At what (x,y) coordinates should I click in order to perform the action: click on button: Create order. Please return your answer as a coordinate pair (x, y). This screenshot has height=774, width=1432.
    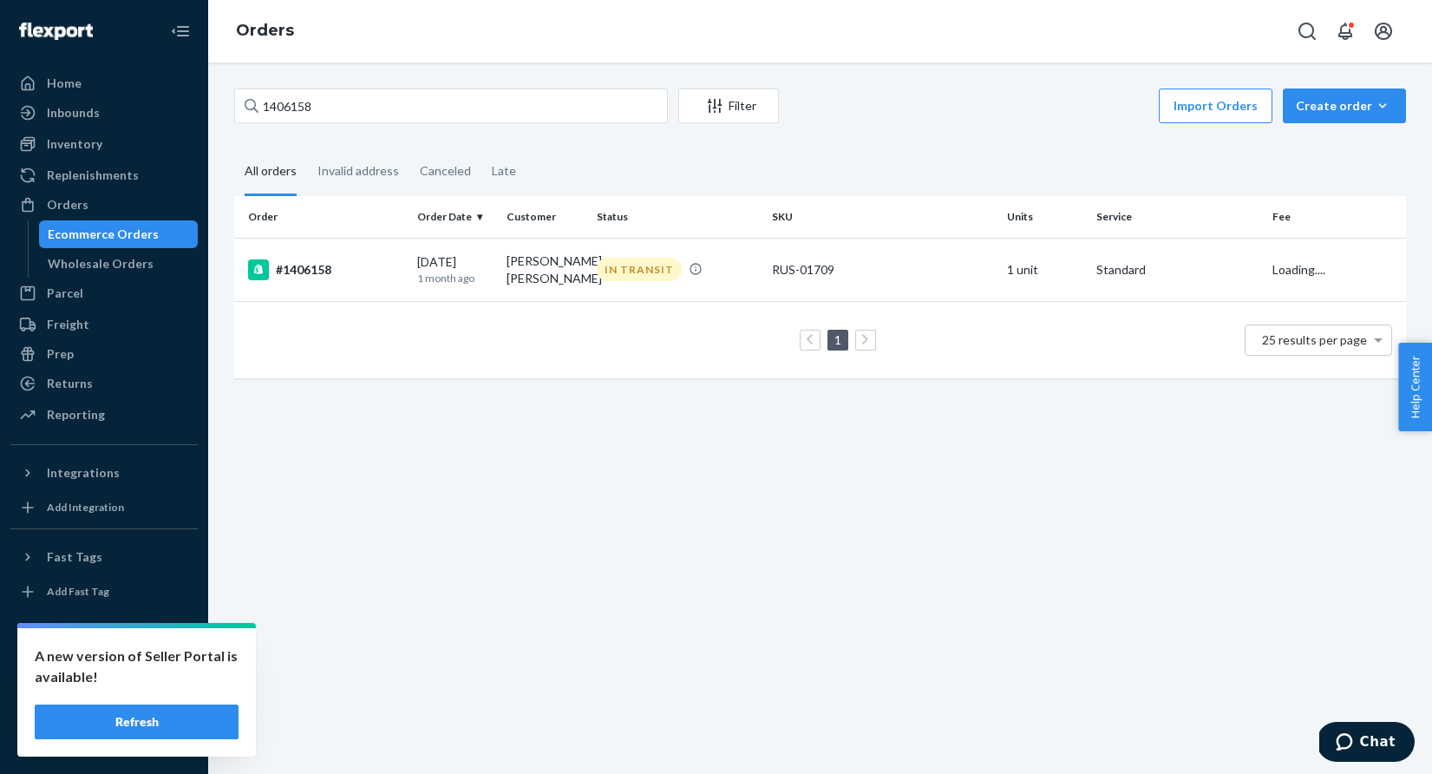
    Looking at the image, I should click on (1345, 106).